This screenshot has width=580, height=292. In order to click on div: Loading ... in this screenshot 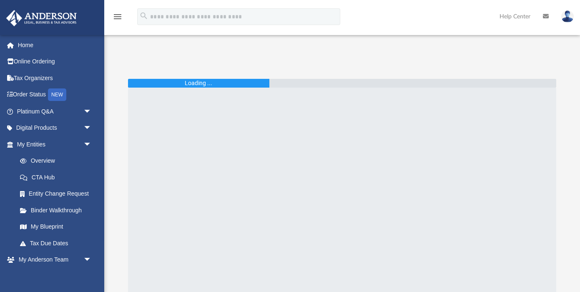, I will do `click(198, 83)`.